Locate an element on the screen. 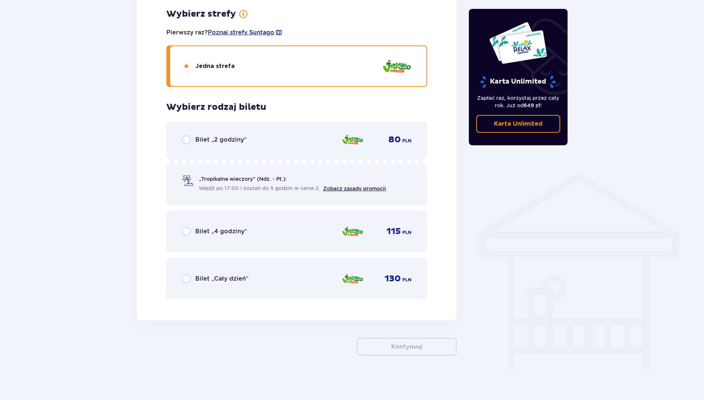  span: Bilet „2 godziny” is located at coordinates (221, 140).